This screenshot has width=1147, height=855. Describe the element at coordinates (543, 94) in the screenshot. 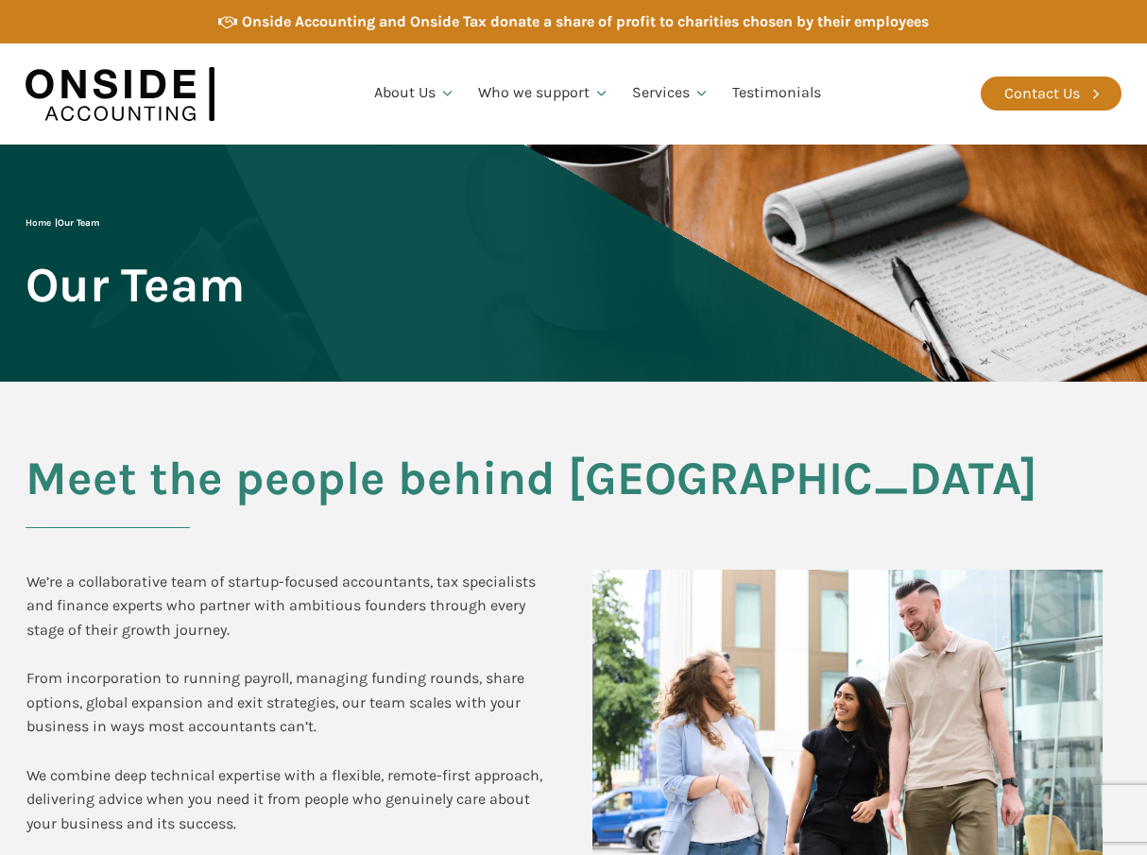

I see `a: Who we support` at that location.